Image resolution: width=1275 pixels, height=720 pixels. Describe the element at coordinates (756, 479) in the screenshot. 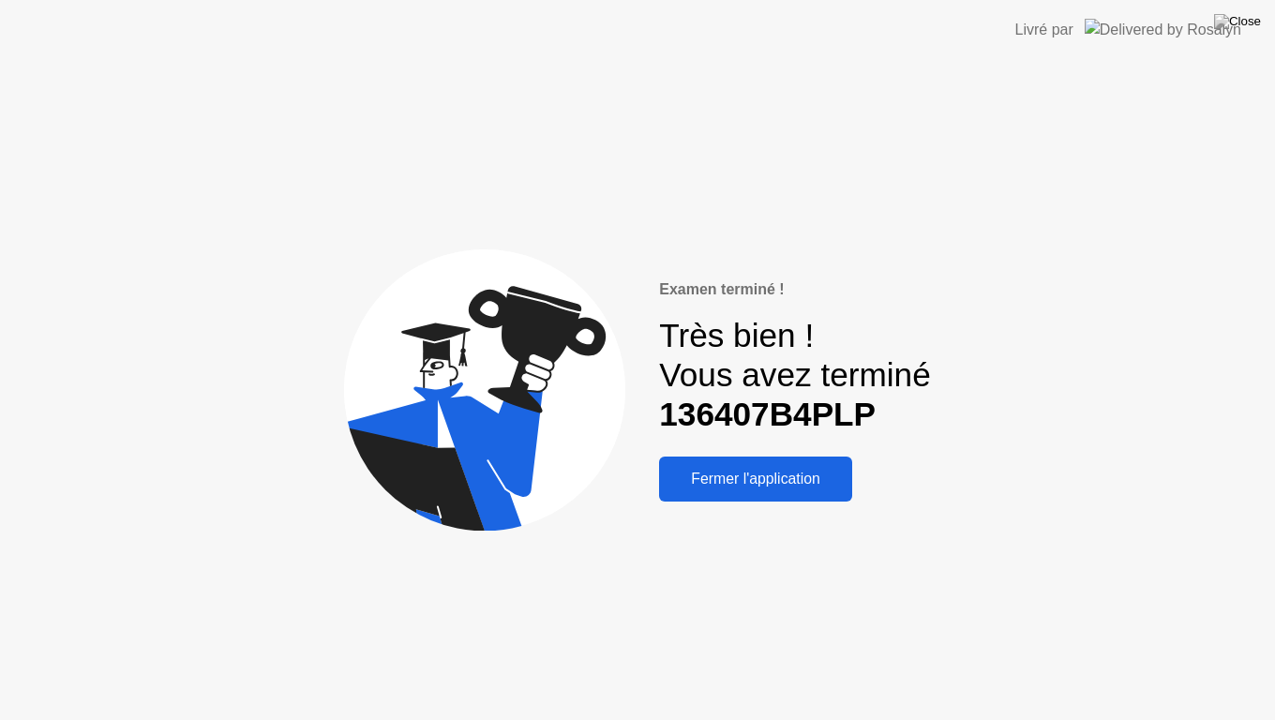

I see `div: Fermer l'application` at that location.